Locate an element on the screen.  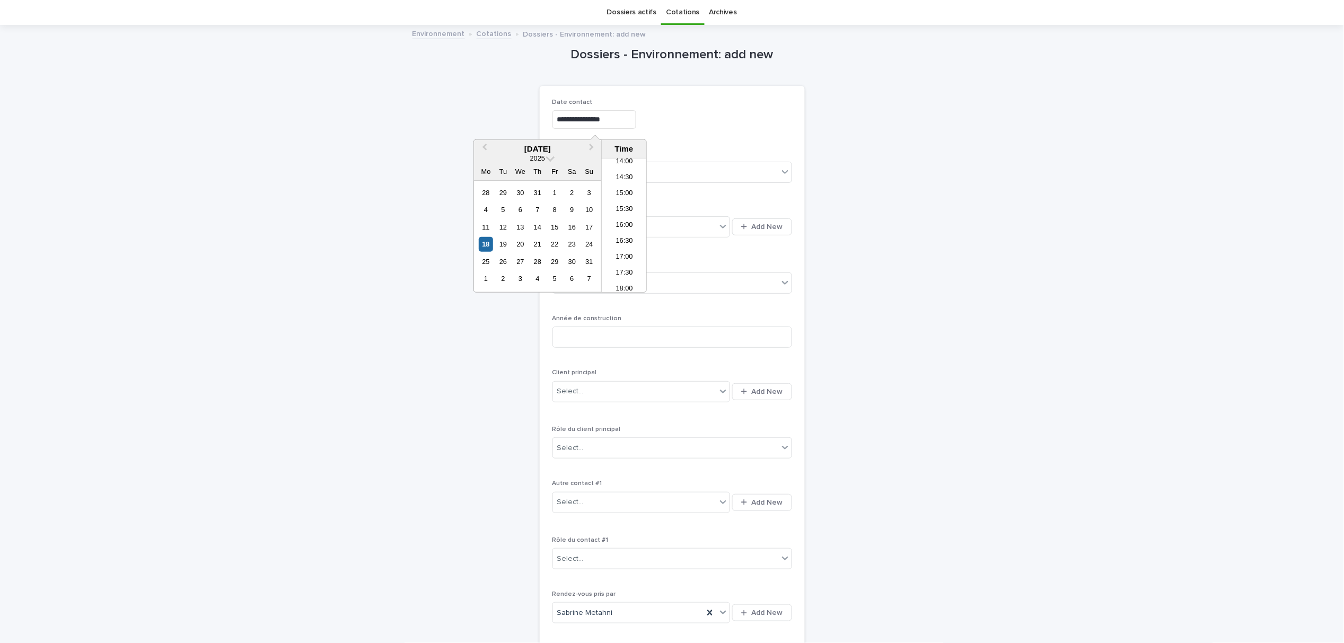
div: Choose Wednesday, 3 September 2025 is located at coordinates (520, 278).